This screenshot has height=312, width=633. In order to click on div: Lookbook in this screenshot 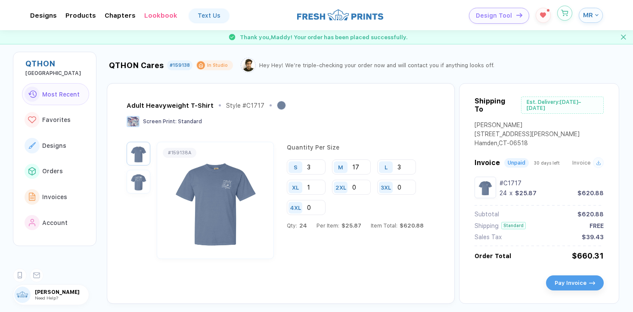, I will do `click(161, 15)`.